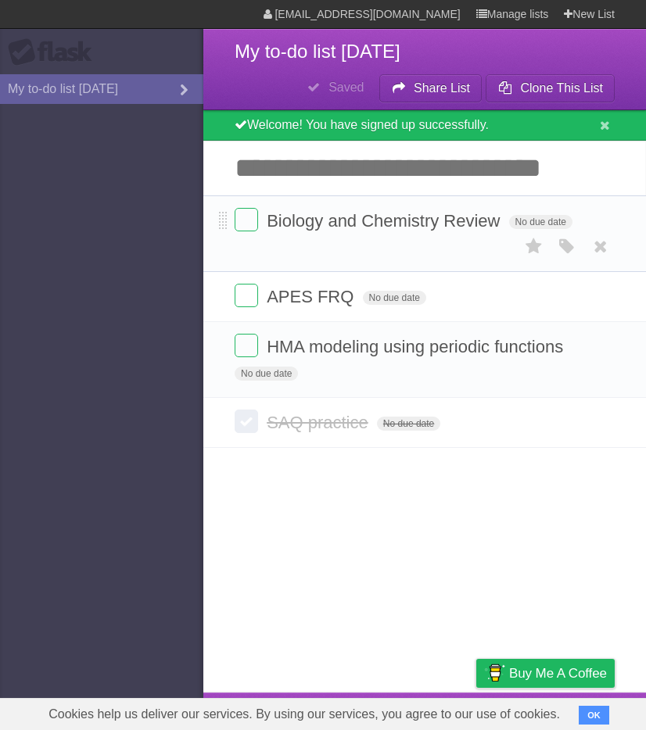  I want to click on label: Star task, so click(534, 246).